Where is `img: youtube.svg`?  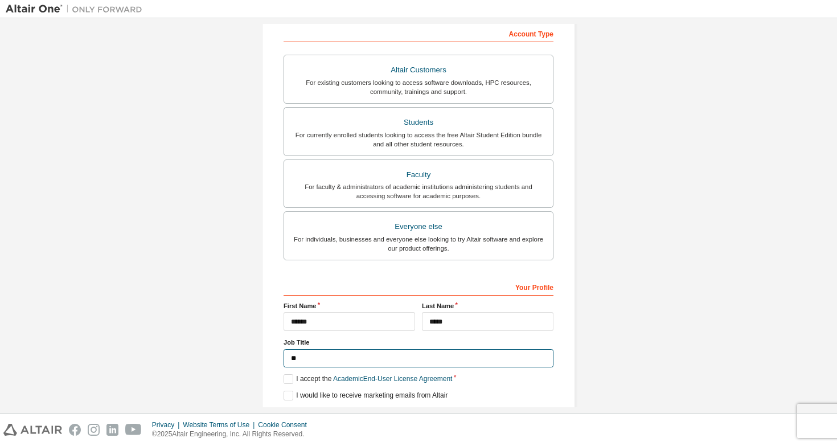
img: youtube.svg is located at coordinates (133, 429).